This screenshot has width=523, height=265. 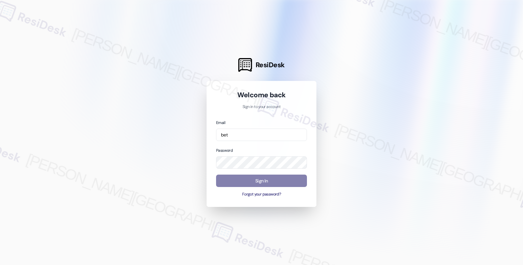 I want to click on img: ResiDesk Logo, so click(x=245, y=65).